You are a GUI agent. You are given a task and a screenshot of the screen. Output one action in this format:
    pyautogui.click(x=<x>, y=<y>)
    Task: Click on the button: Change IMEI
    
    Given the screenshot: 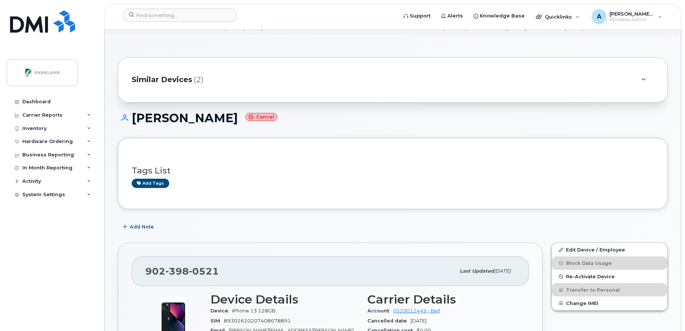 What is the action you would take?
    pyautogui.click(x=610, y=303)
    